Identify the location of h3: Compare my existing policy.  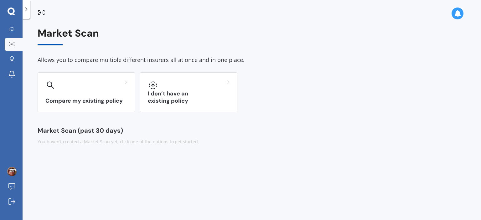
(86, 101).